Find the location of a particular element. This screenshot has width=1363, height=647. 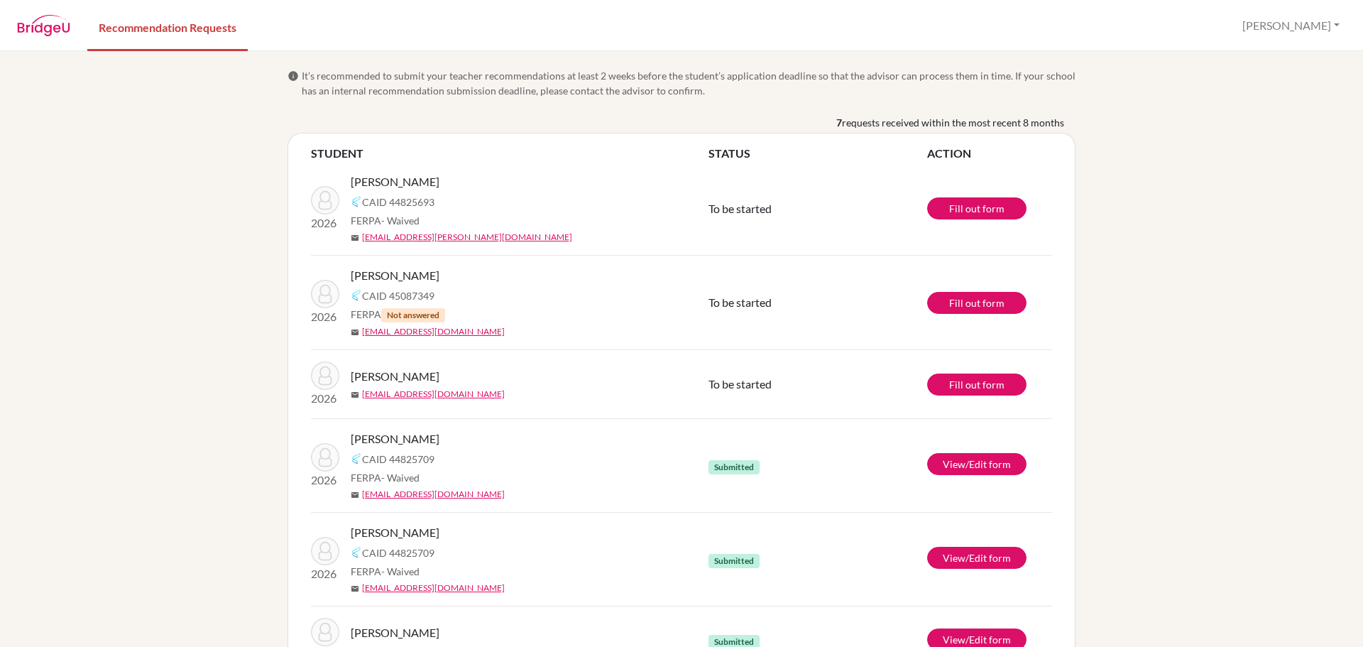

span: CAID 44825693 is located at coordinates (398, 202).